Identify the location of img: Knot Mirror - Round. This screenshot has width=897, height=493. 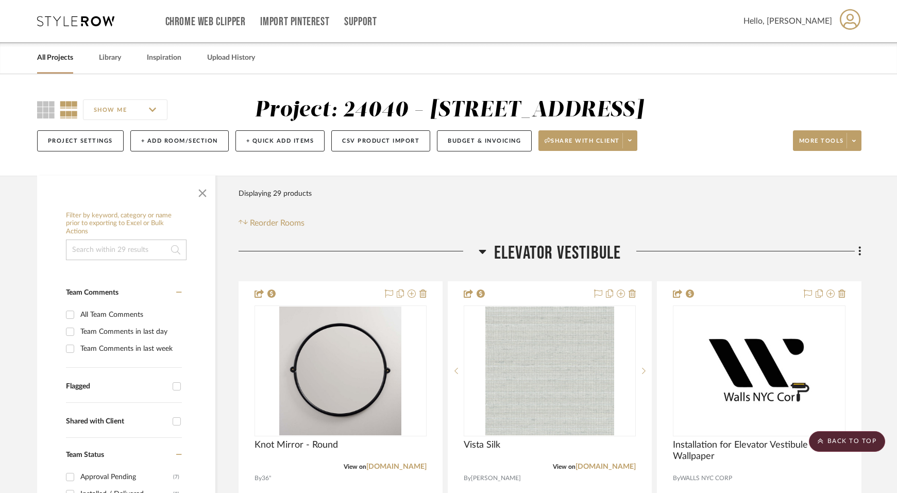
(340, 371).